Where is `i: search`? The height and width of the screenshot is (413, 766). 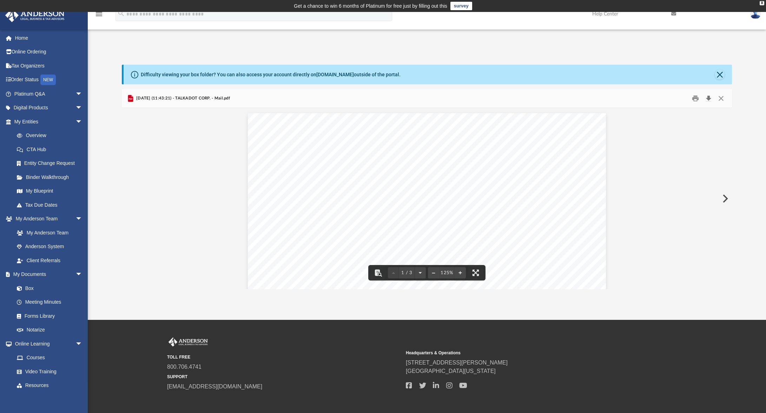
i: search is located at coordinates (121, 13).